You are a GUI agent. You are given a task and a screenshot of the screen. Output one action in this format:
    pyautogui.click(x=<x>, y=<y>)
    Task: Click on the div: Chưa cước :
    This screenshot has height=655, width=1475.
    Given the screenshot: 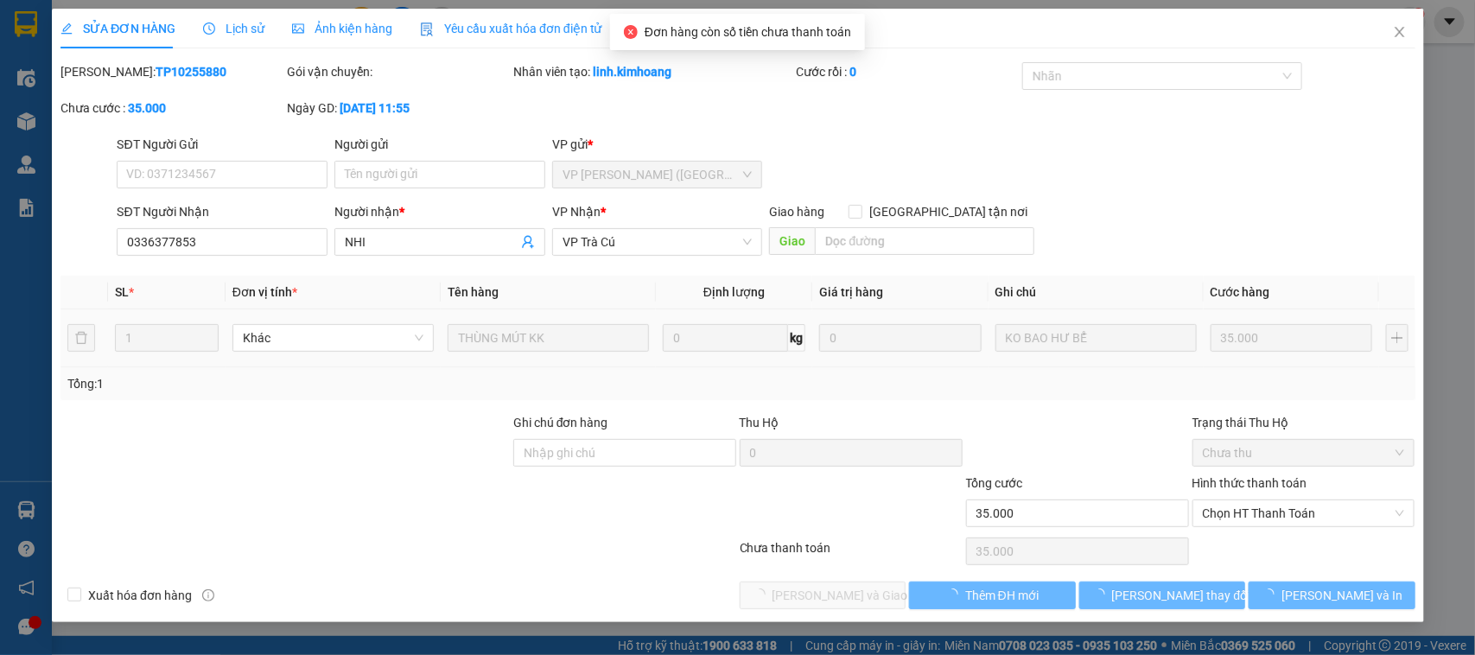 What is the action you would take?
    pyautogui.click(x=172, y=108)
    